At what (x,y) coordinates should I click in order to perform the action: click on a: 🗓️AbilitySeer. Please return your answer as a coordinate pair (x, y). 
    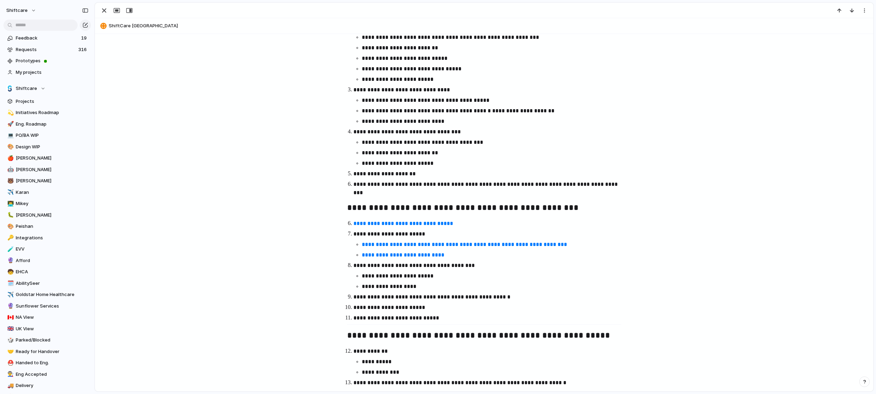
    Looking at the image, I should click on (47, 283).